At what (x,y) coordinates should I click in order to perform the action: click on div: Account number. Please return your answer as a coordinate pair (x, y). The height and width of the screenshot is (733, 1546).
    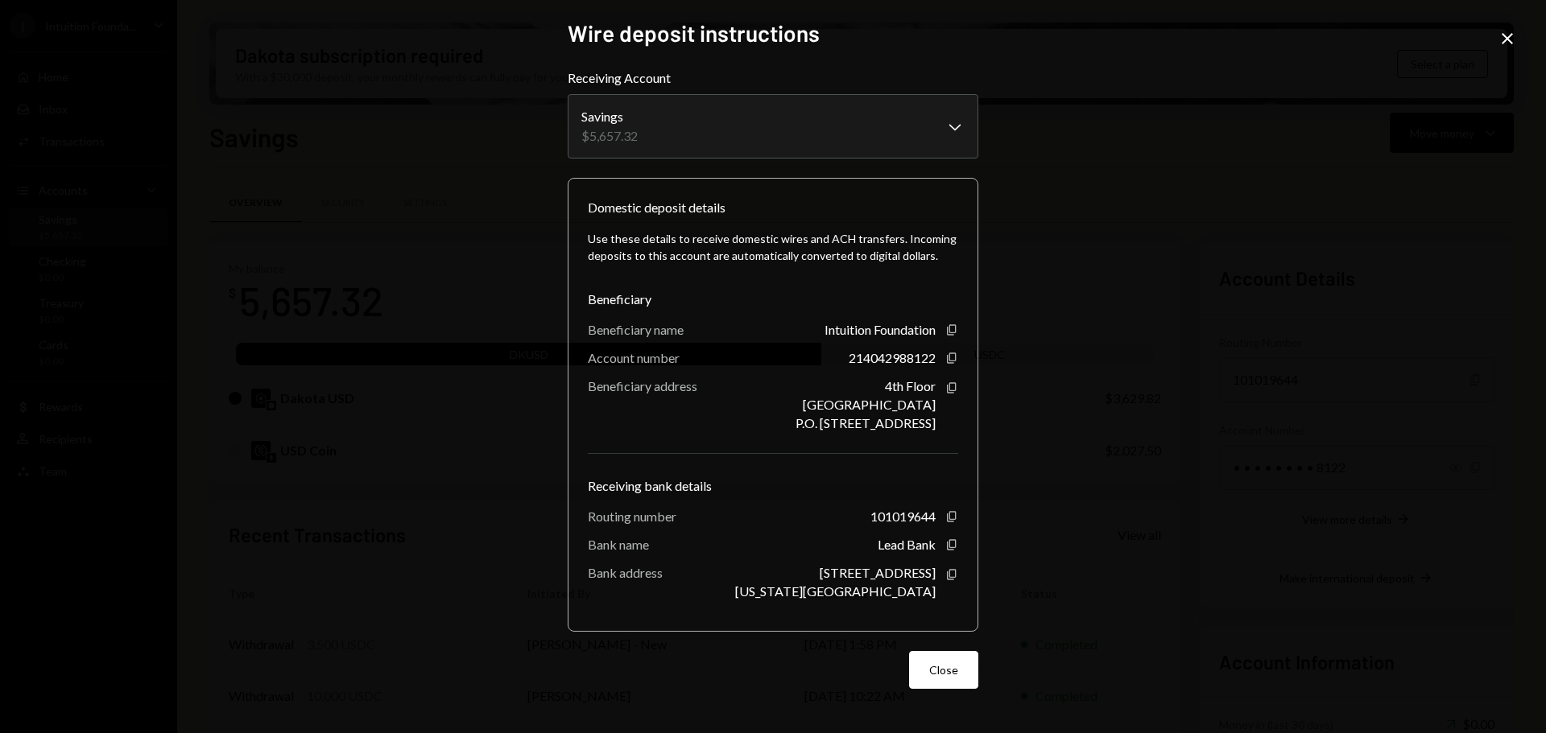
    Looking at the image, I should click on (634, 357).